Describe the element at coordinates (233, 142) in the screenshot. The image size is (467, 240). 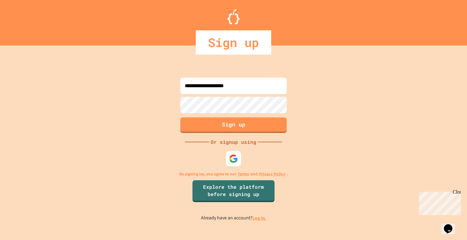
I see `div: Or signup using` at that location.